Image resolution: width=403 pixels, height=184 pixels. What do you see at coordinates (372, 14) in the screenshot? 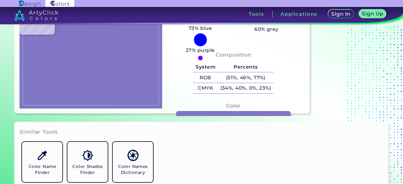
I see `a: Sign Up` at bounding box center [372, 14].